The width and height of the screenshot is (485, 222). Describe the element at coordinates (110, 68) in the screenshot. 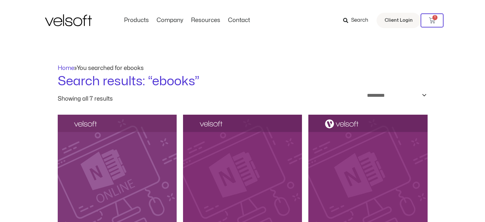

I see `span: You searched for ebooks` at that location.